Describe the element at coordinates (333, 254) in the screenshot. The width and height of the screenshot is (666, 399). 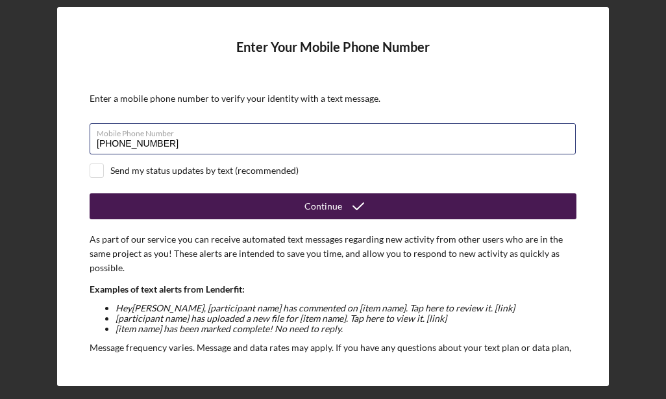
I see `p: As part of our service you can receive automated text messages regarding new activity from other ...` at that location.